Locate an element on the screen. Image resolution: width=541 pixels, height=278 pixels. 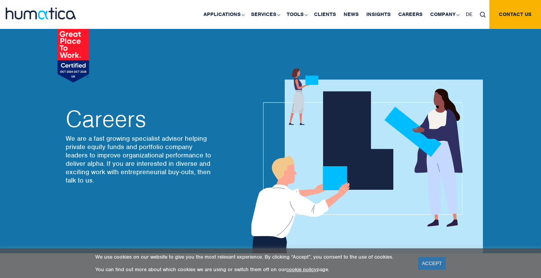
a: cookie policy is located at coordinates (302, 269).